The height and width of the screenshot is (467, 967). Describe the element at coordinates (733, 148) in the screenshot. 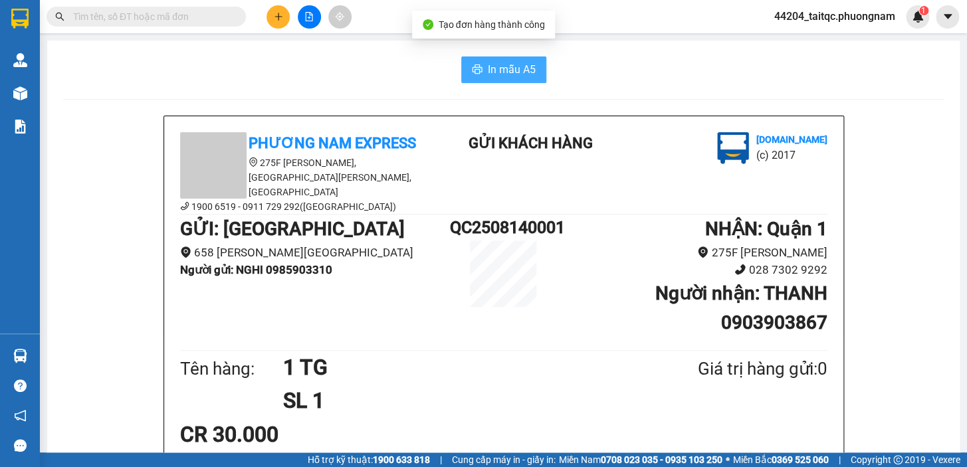

I see `img: logo.jpg` at that location.